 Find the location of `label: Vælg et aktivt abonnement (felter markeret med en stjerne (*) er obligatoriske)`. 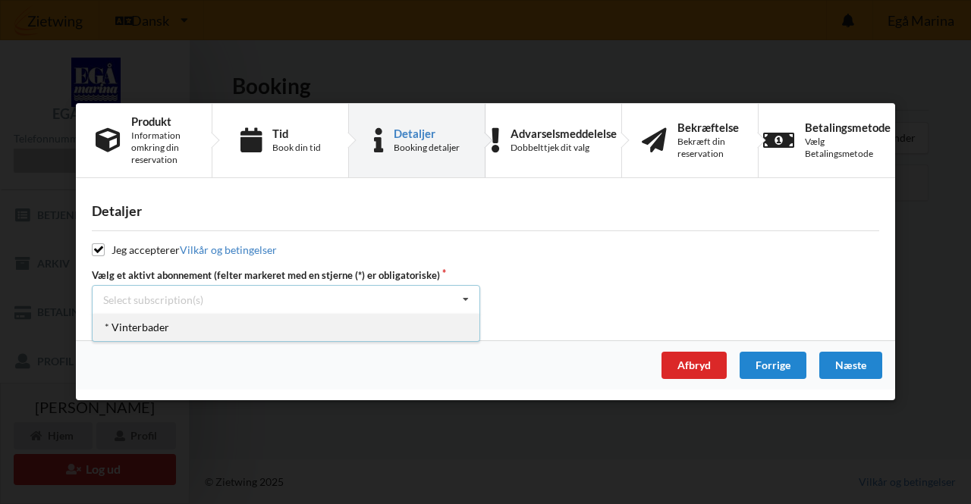

label: Vælg et aktivt abonnement (felter markeret med en stjerne (*) er obligatoriske) is located at coordinates (286, 275).